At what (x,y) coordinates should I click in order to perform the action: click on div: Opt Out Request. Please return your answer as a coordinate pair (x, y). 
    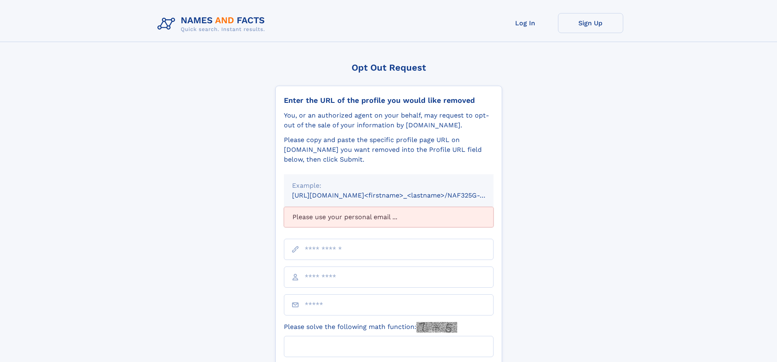
    Looking at the image, I should click on (388, 67).